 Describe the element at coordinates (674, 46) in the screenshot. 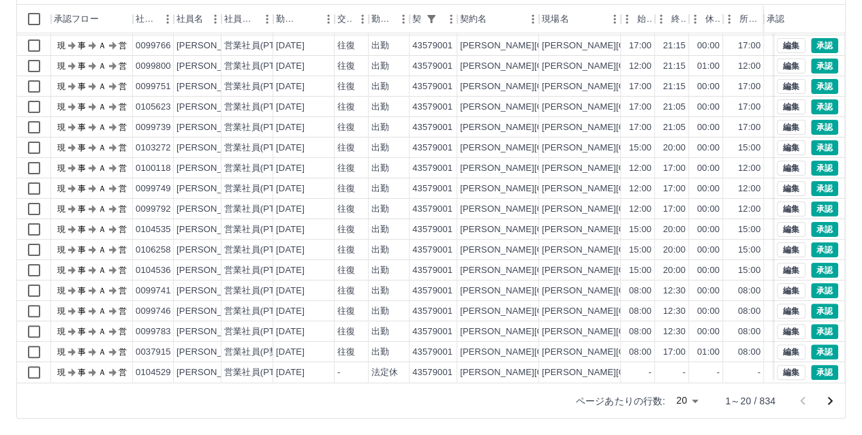

I see `div: 21:15` at that location.